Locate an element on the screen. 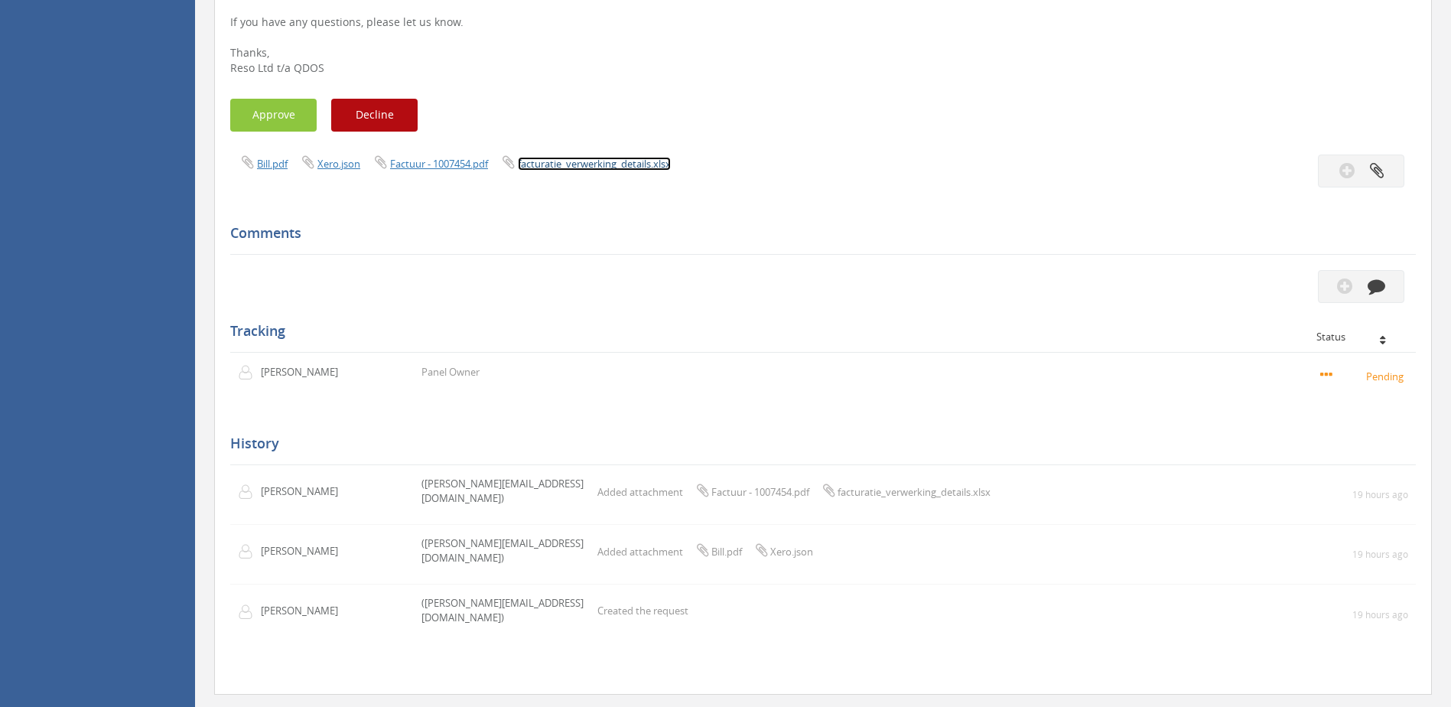 This screenshot has width=1451, height=707. button: Approve is located at coordinates (273, 115).